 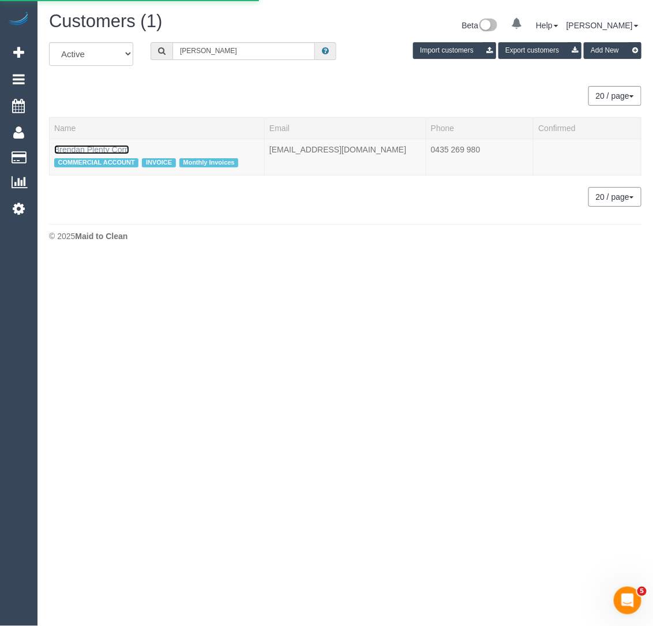 I want to click on input: Search customers ..., so click(x=244, y=51).